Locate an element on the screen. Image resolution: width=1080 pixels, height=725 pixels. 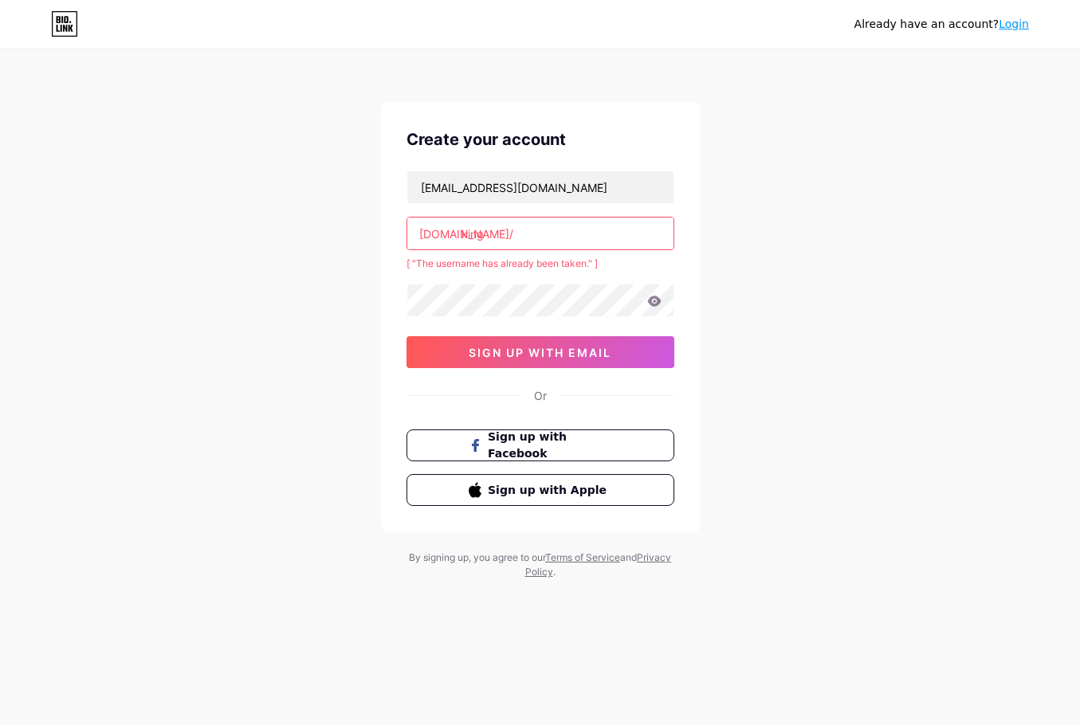
span: Sign up with Facebook is located at coordinates (549, 446).